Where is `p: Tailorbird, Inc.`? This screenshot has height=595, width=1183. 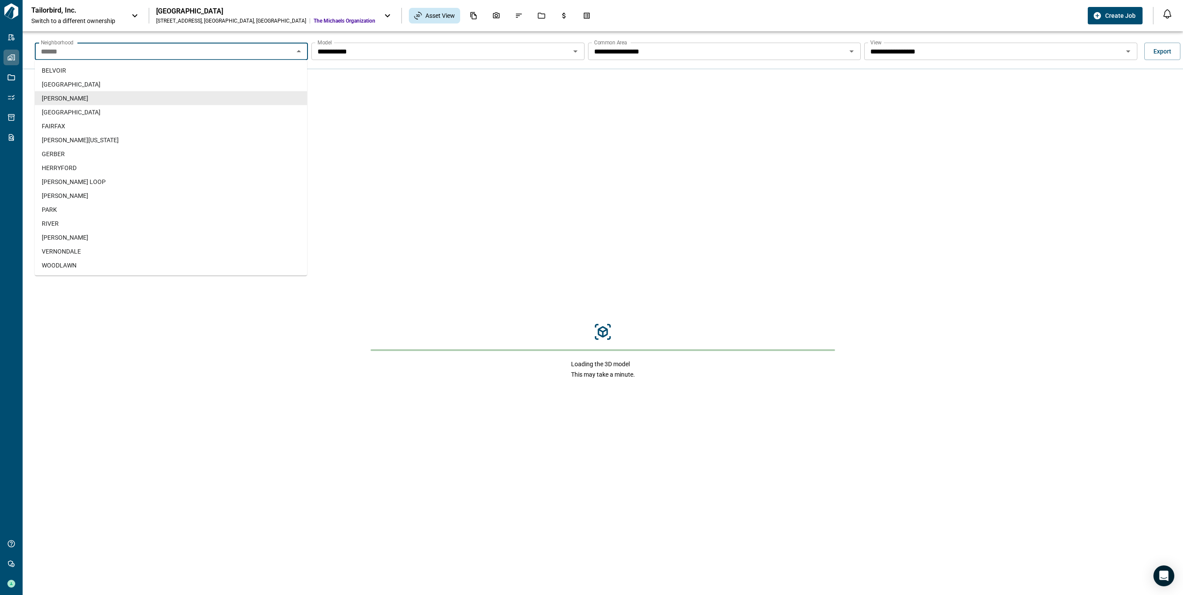 p: Tailorbird, Inc. is located at coordinates (70, 10).